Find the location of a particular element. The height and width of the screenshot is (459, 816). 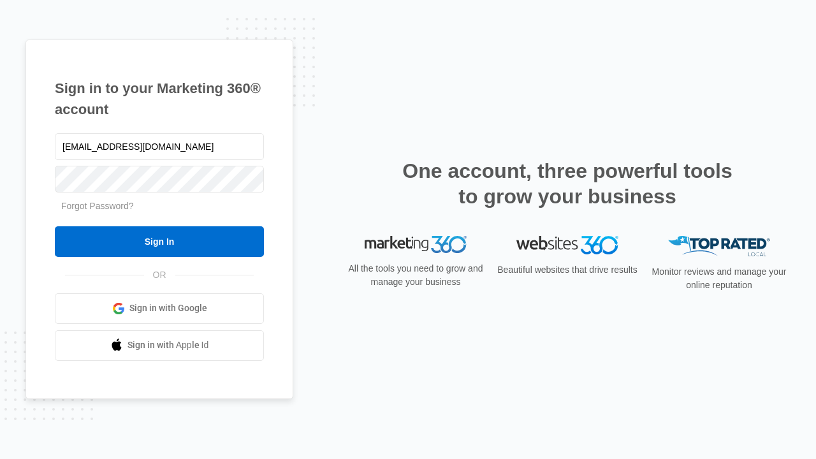

img: Marketing 360 is located at coordinates (416, 245).